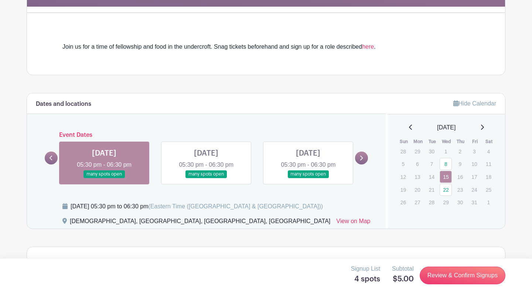 The height and width of the screenshot is (295, 532). I want to click on p: 31, so click(474, 202).